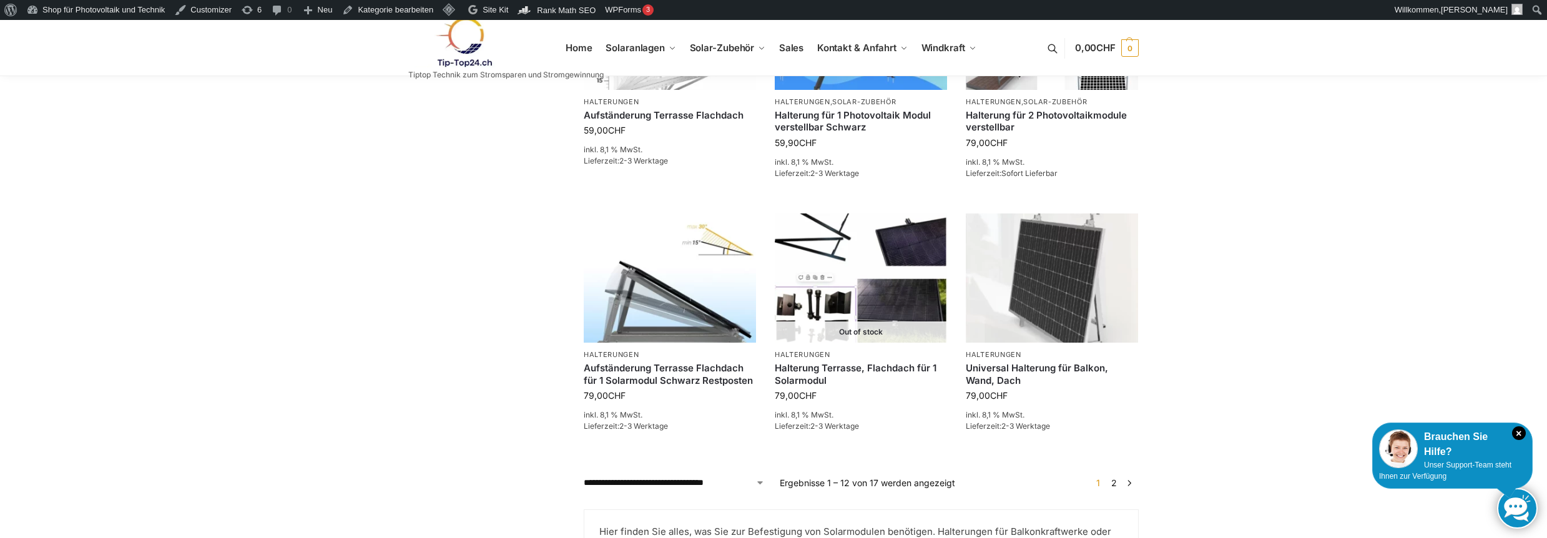 Image resolution: width=1547 pixels, height=538 pixels. Describe the element at coordinates (1107, 48) in the screenshot. I see `a: 0,00CHF 0` at that location.